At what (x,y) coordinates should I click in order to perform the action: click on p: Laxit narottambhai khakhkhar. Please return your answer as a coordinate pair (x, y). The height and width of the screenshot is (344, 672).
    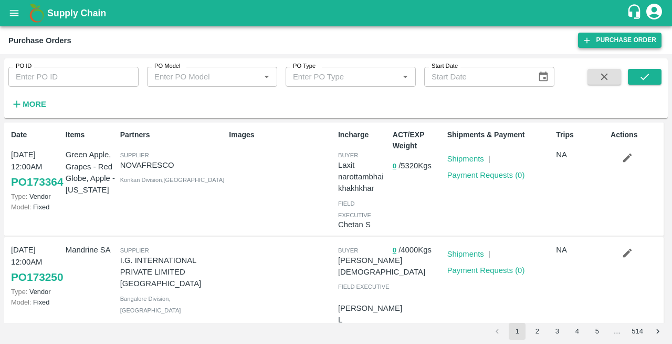
    Looking at the image, I should click on (363, 176).